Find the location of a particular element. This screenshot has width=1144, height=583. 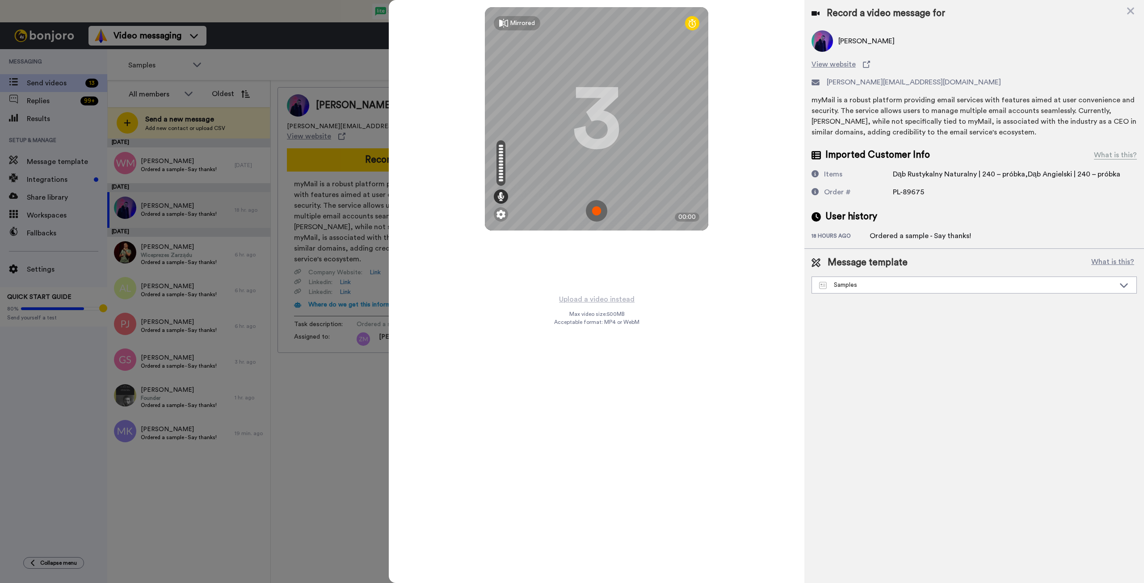

div: Items is located at coordinates (833, 174).